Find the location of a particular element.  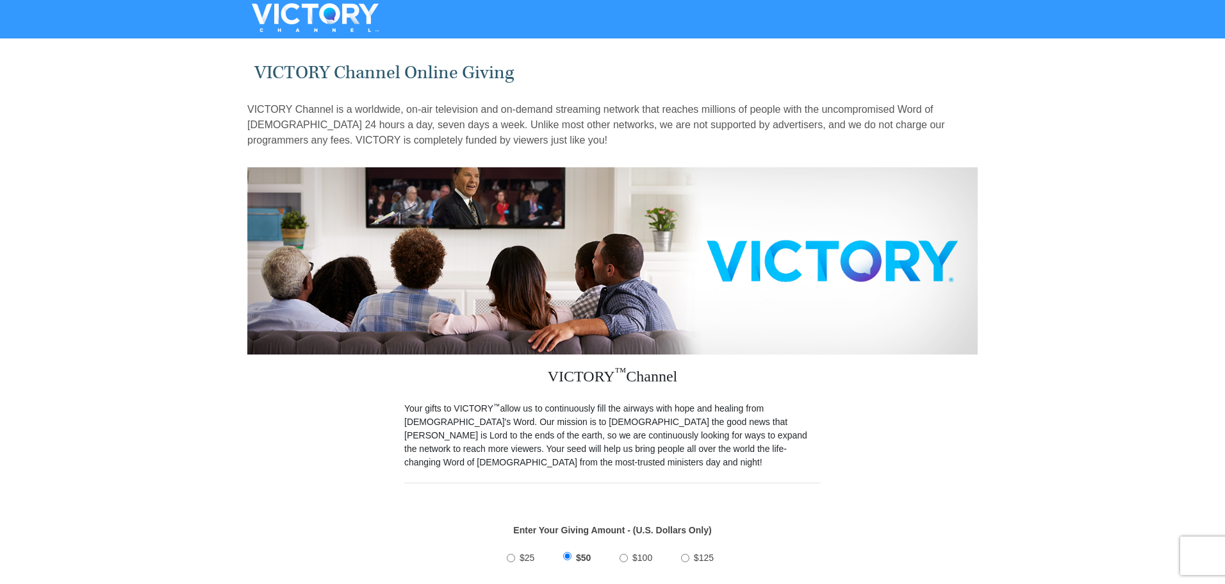

strong: Enter Your Giving Amount - (U.S. Dollars Only) is located at coordinates (612, 530).